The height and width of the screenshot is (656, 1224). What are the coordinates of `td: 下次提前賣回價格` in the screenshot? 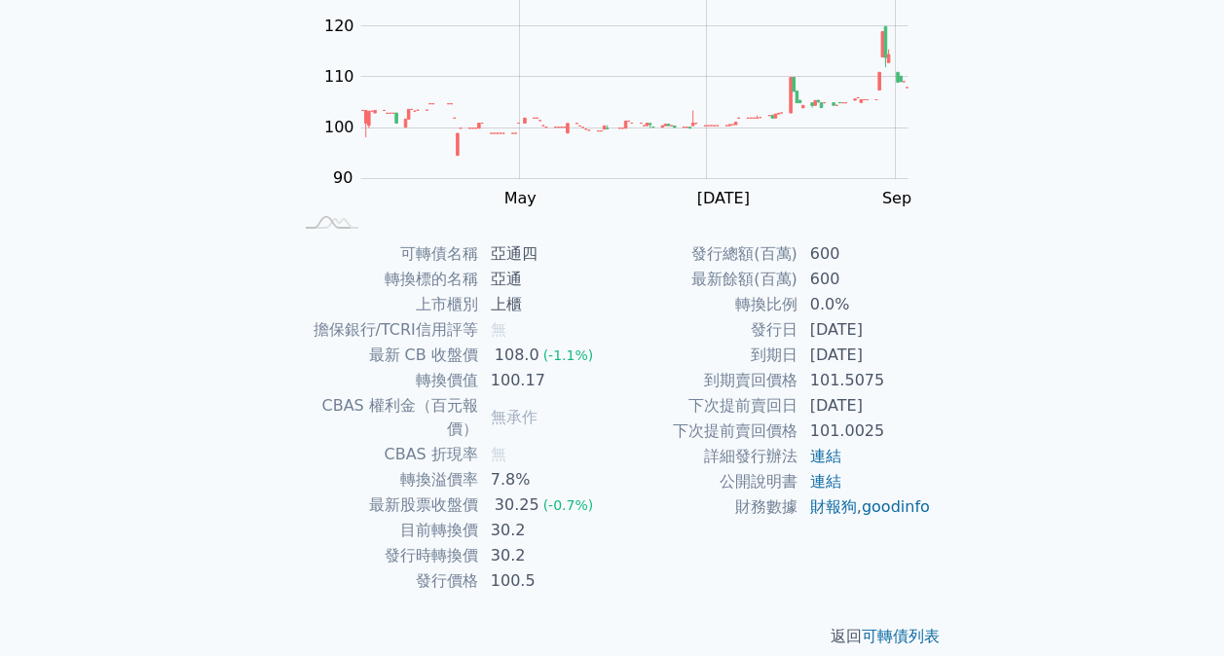 It's located at (705, 431).